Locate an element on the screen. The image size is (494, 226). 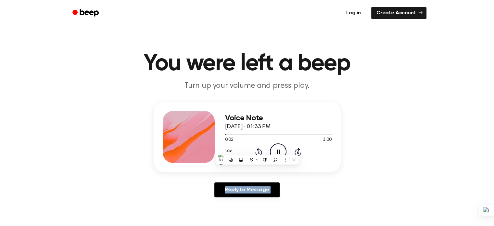
span: 3:00 is located at coordinates (327, 140).